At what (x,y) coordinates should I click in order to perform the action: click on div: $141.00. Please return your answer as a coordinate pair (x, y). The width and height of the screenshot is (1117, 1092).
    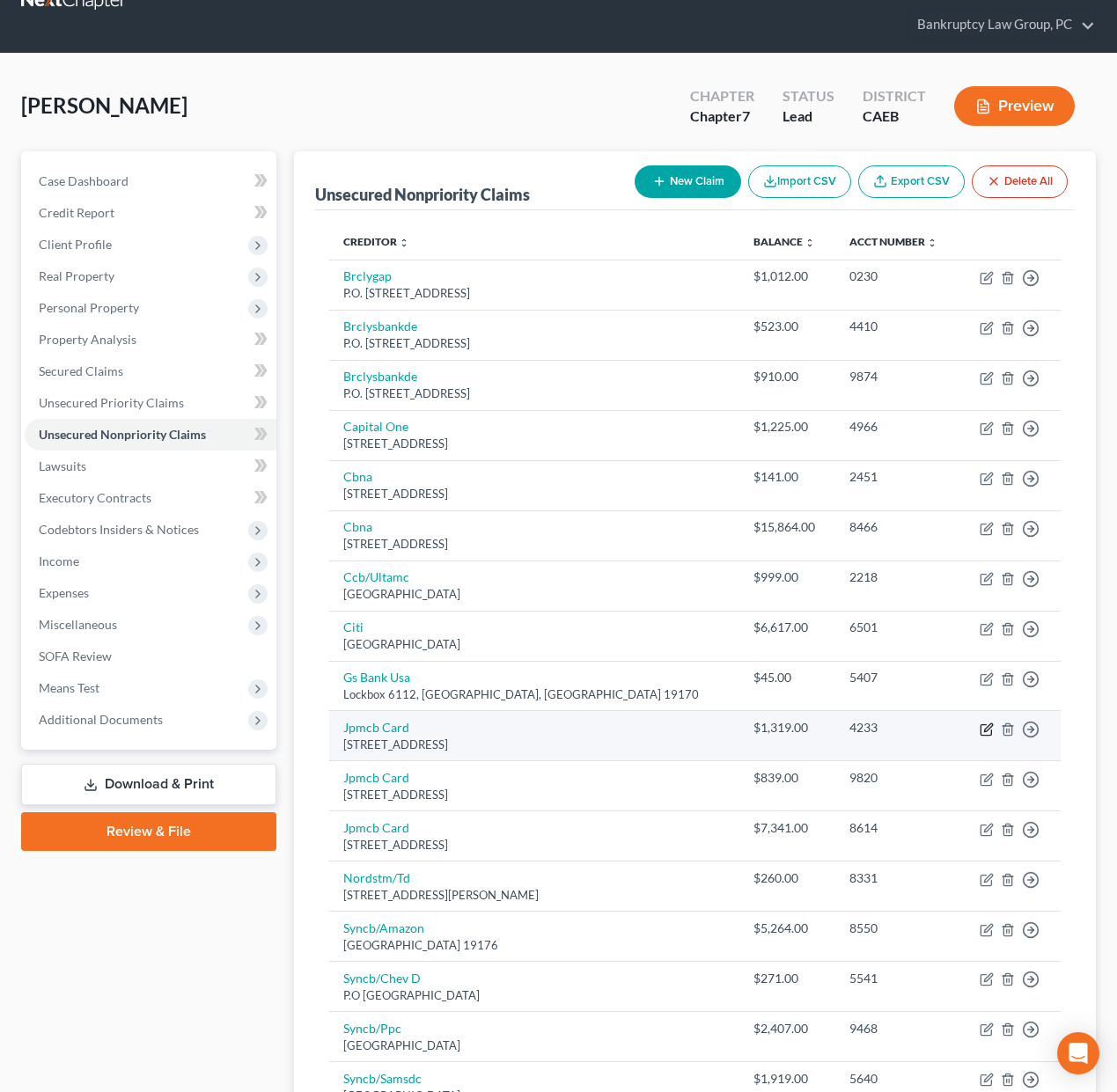
    Looking at the image, I should click on (787, 477).